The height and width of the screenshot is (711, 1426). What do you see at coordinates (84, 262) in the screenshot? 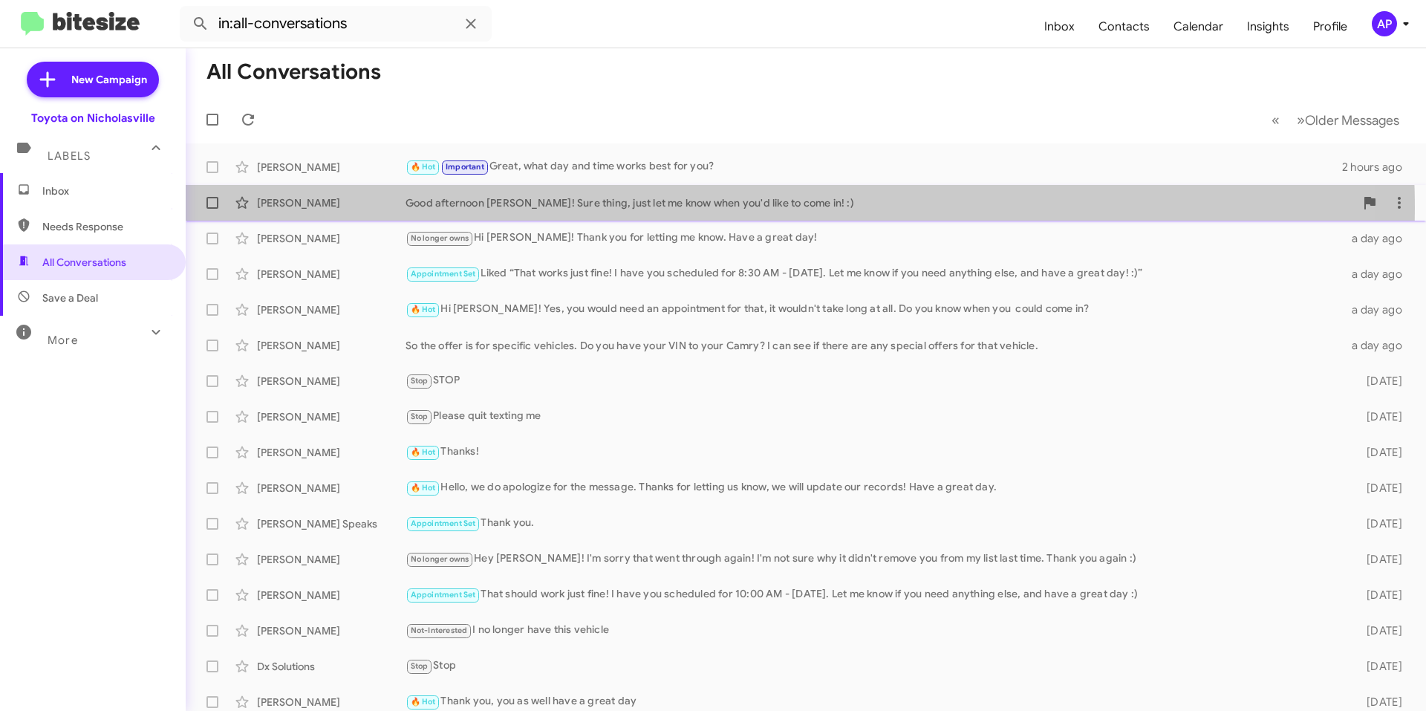
I see `span: All Conversations` at bounding box center [84, 262].